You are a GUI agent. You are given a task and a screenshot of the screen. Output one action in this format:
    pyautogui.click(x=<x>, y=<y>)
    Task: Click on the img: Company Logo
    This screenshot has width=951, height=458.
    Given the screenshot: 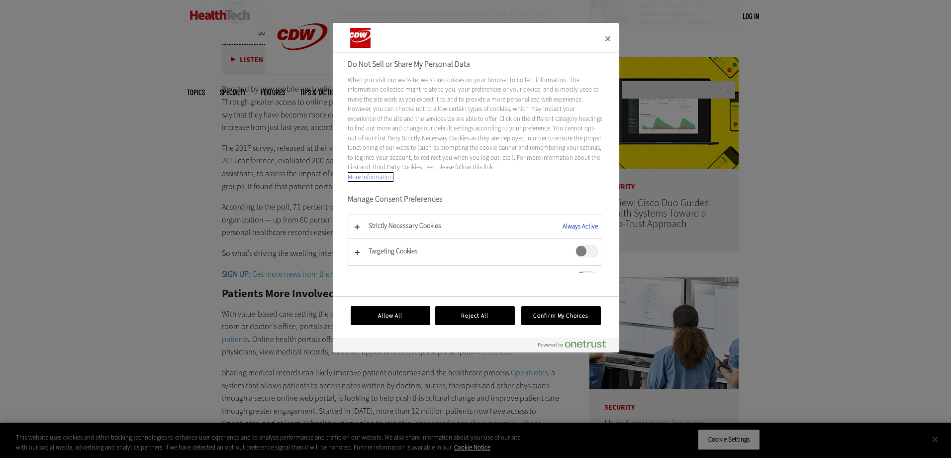 What is the action you would take?
    pyautogui.click(x=371, y=38)
    